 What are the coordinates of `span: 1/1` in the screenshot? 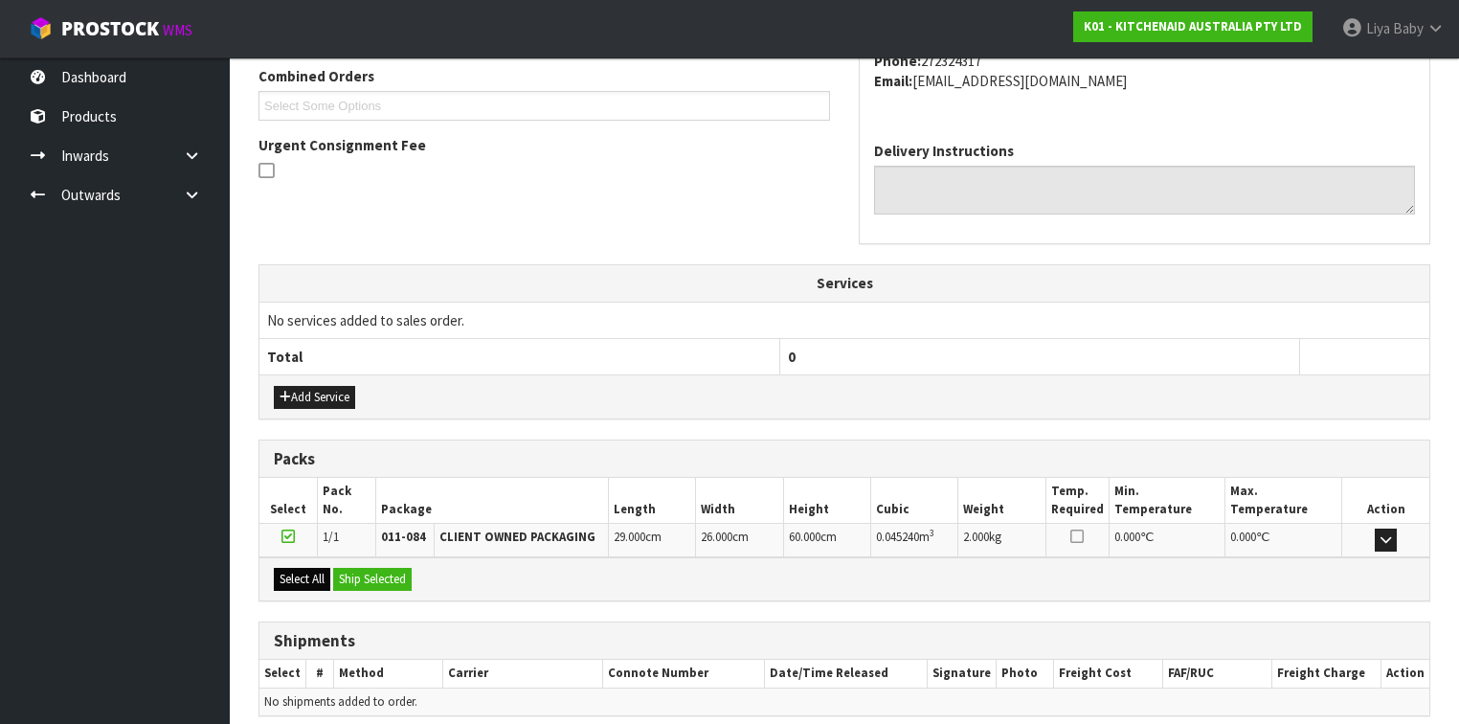 It's located at (330, 536).